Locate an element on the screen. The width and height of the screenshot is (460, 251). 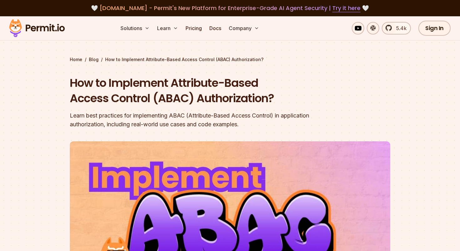
span: 5.4k is located at coordinates (400, 28).